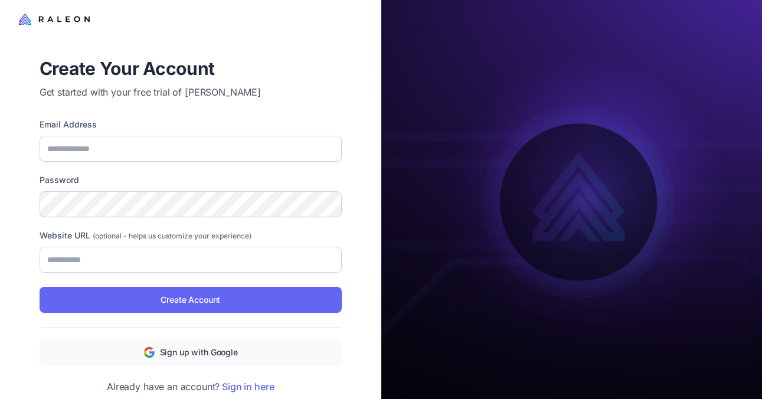 This screenshot has width=762, height=399. What do you see at coordinates (191, 180) in the screenshot?
I see `label: Password` at bounding box center [191, 180].